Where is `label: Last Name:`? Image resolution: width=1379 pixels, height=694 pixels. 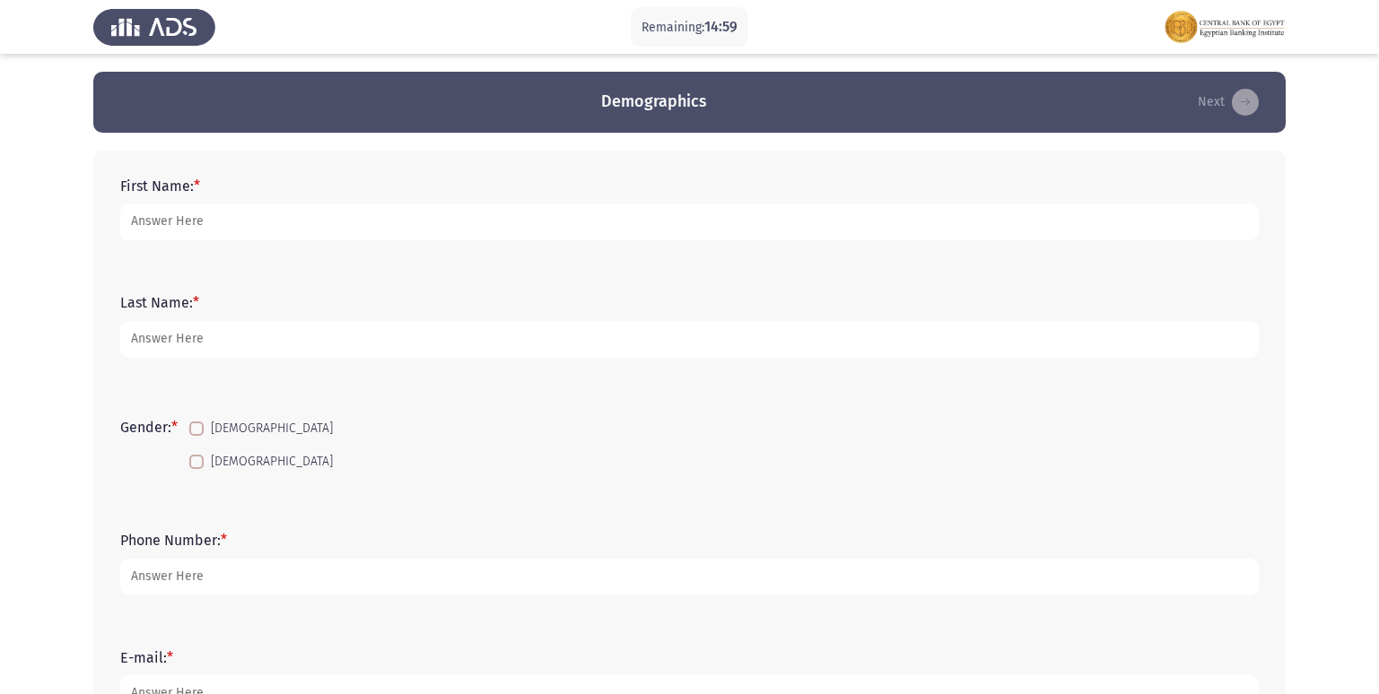
label: Last Name: is located at coordinates (160, 302).